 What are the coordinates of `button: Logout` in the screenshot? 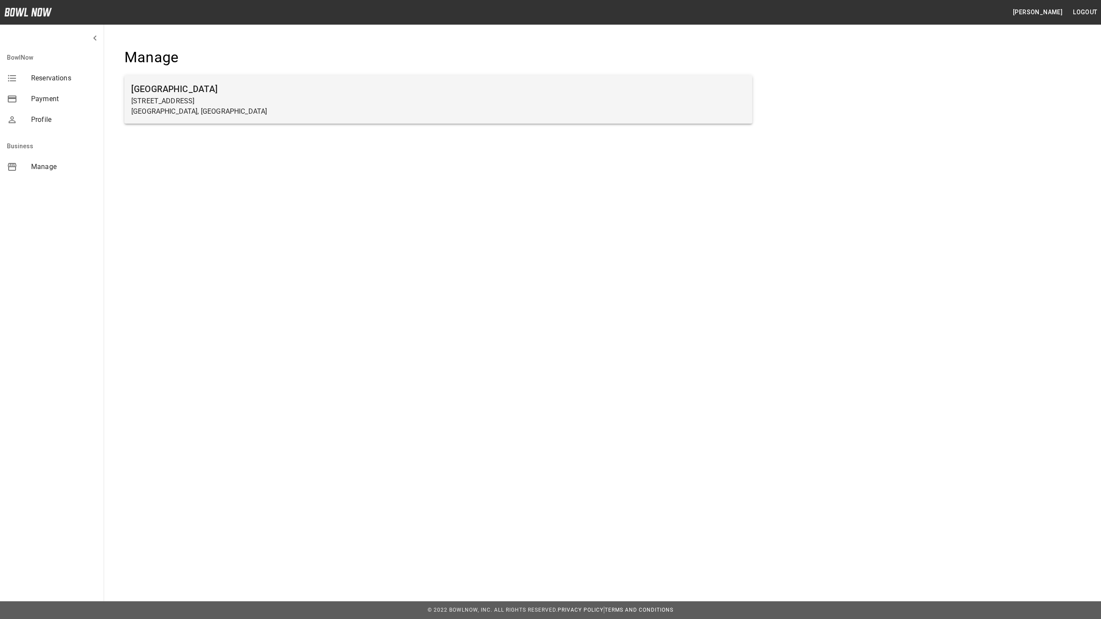 It's located at (1086, 12).